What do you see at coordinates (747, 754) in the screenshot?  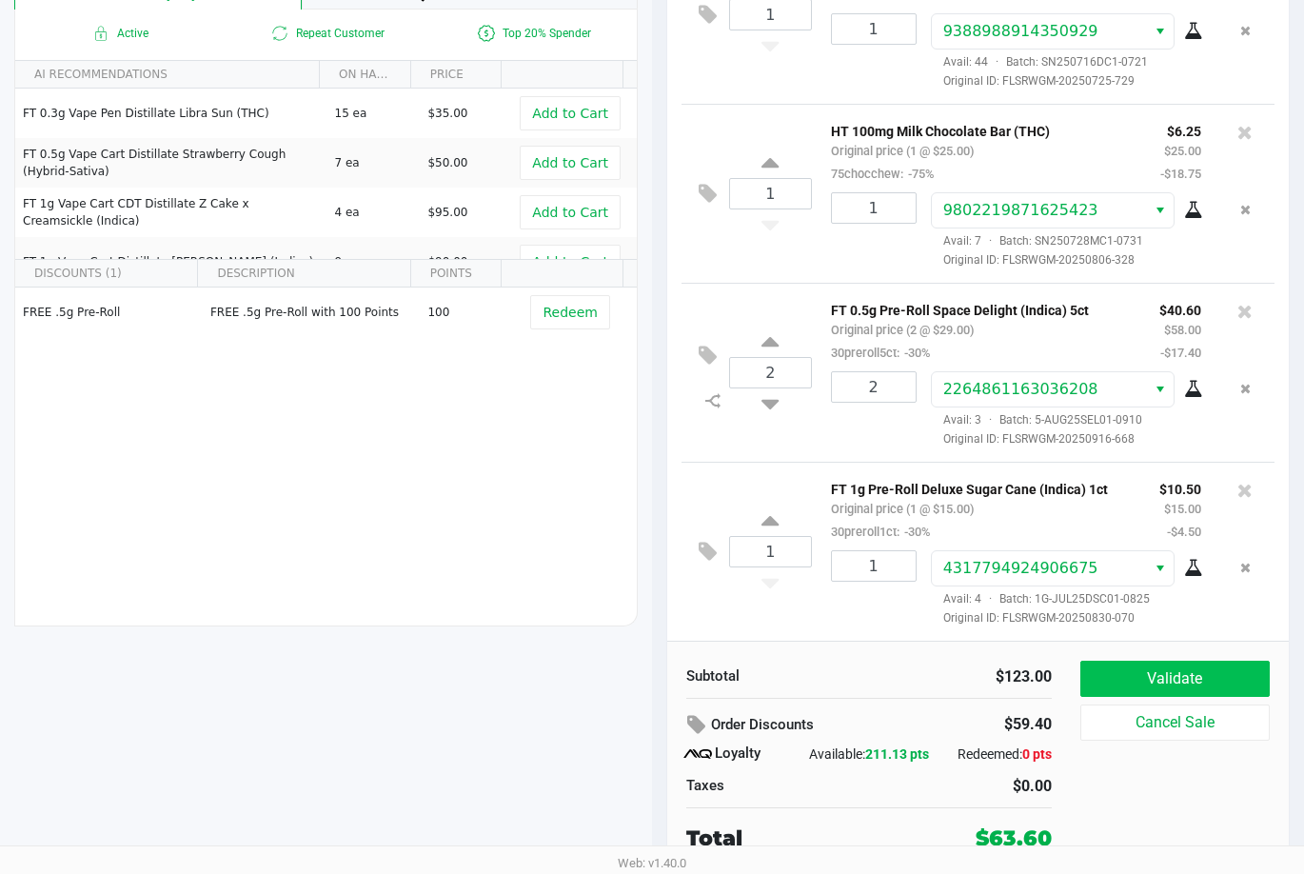 I see `div: Loyalty` at bounding box center [747, 754].